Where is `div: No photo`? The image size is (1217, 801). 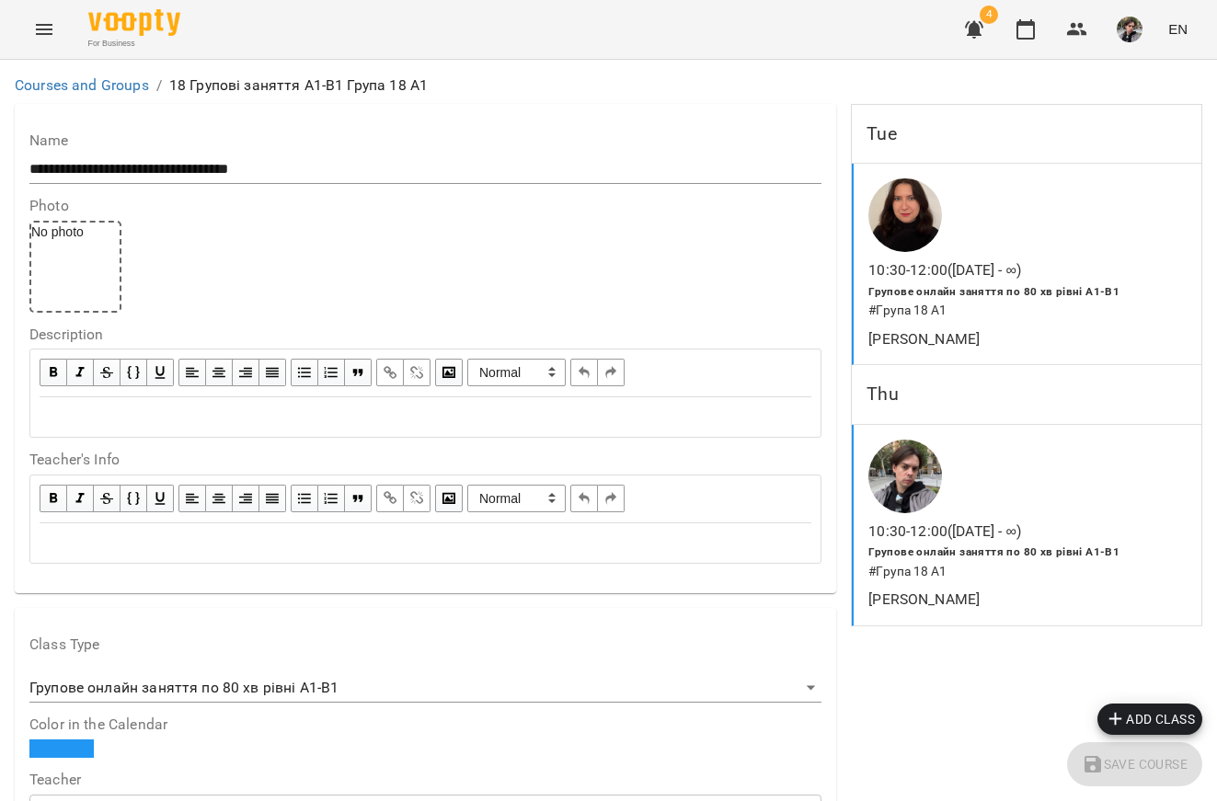
div: No photo is located at coordinates (75, 267).